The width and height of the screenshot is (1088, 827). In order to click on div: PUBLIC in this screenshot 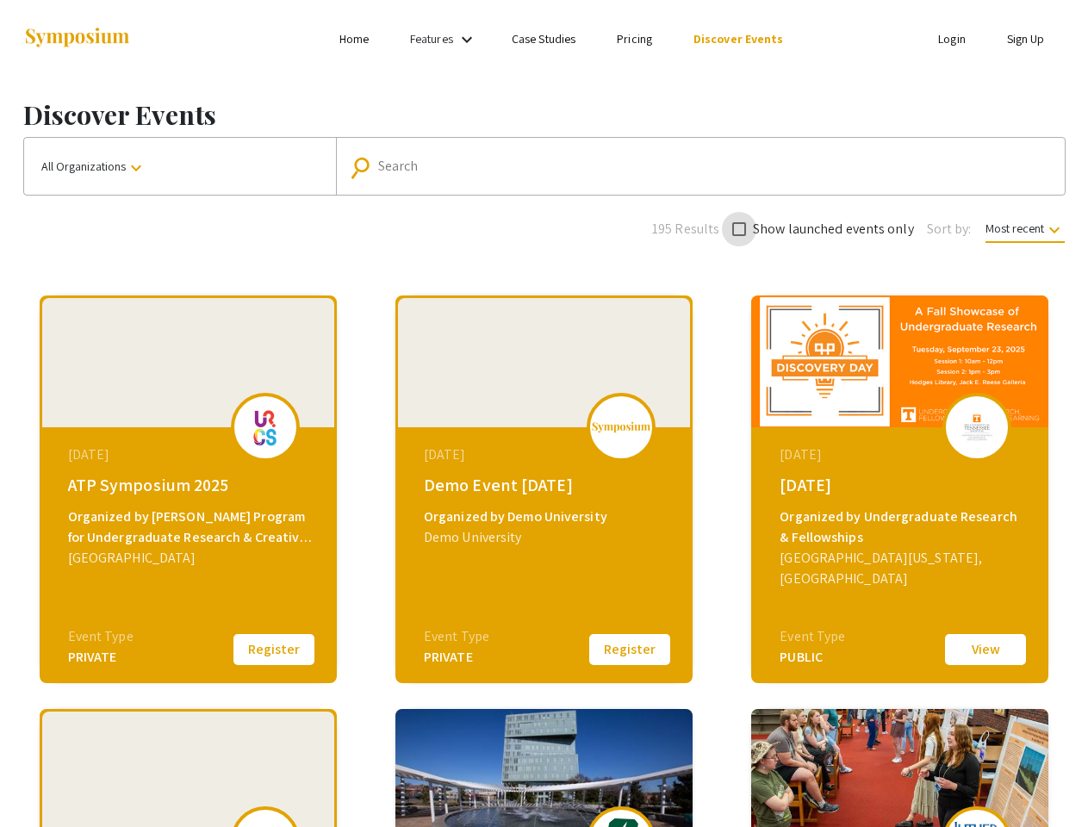, I will do `click(812, 657)`.